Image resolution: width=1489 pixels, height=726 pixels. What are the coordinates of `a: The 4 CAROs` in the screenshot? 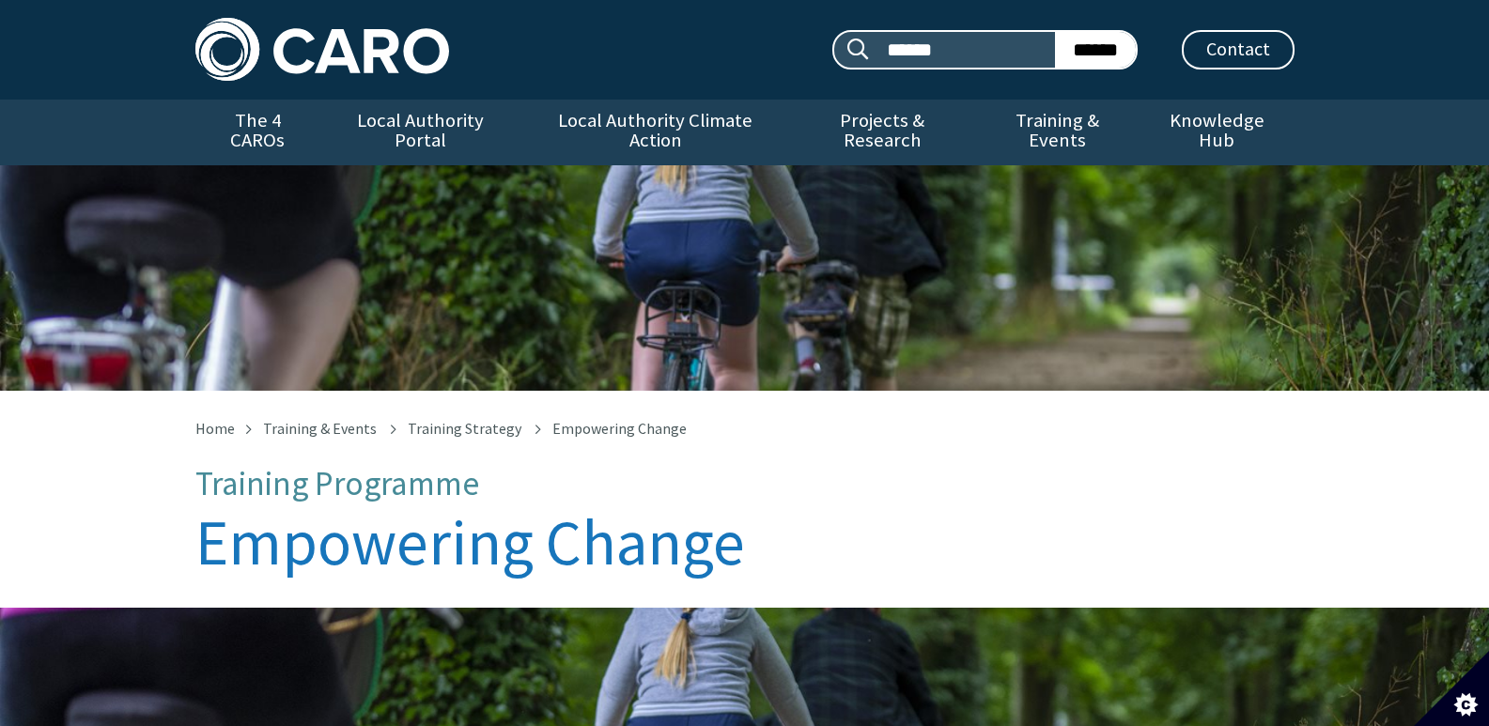 It's located at (257, 132).